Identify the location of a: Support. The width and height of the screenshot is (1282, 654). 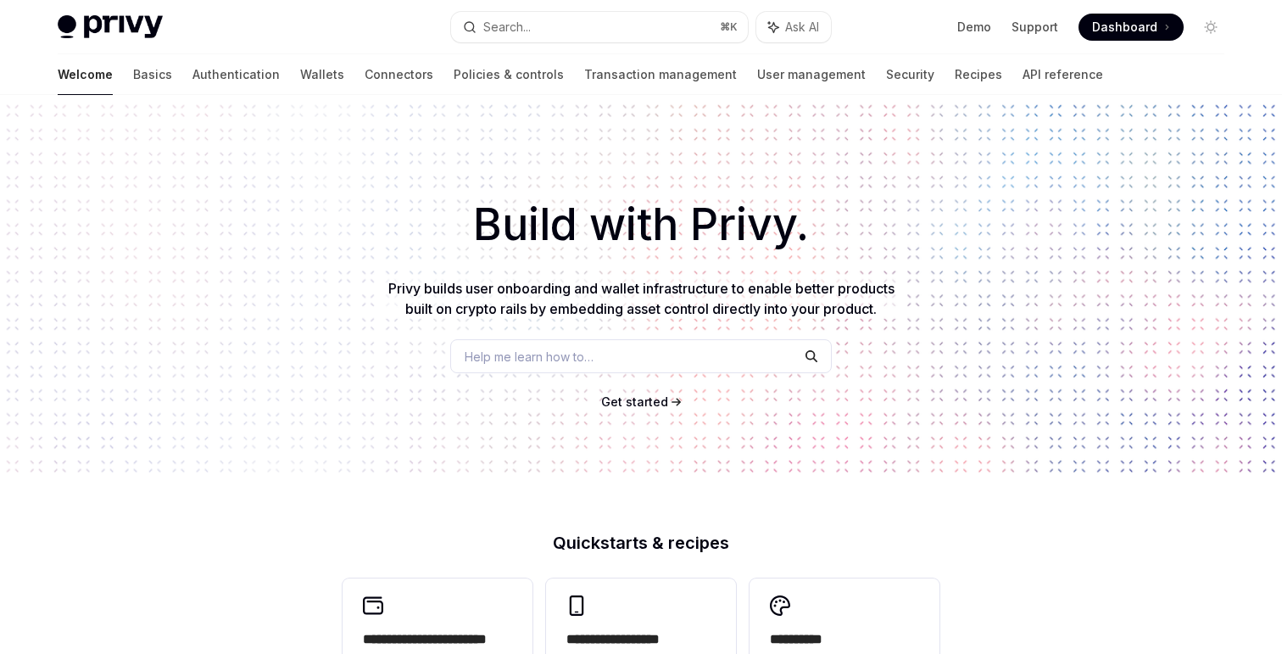
(1034, 27).